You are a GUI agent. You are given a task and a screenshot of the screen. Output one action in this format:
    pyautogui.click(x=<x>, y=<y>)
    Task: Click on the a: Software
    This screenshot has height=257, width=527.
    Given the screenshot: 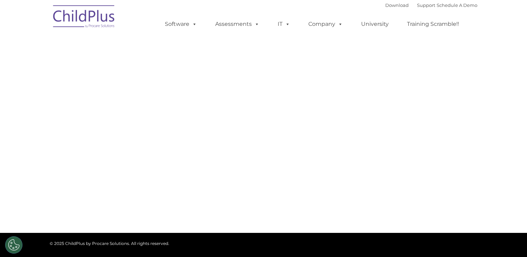 What is the action you would take?
    pyautogui.click(x=181, y=24)
    